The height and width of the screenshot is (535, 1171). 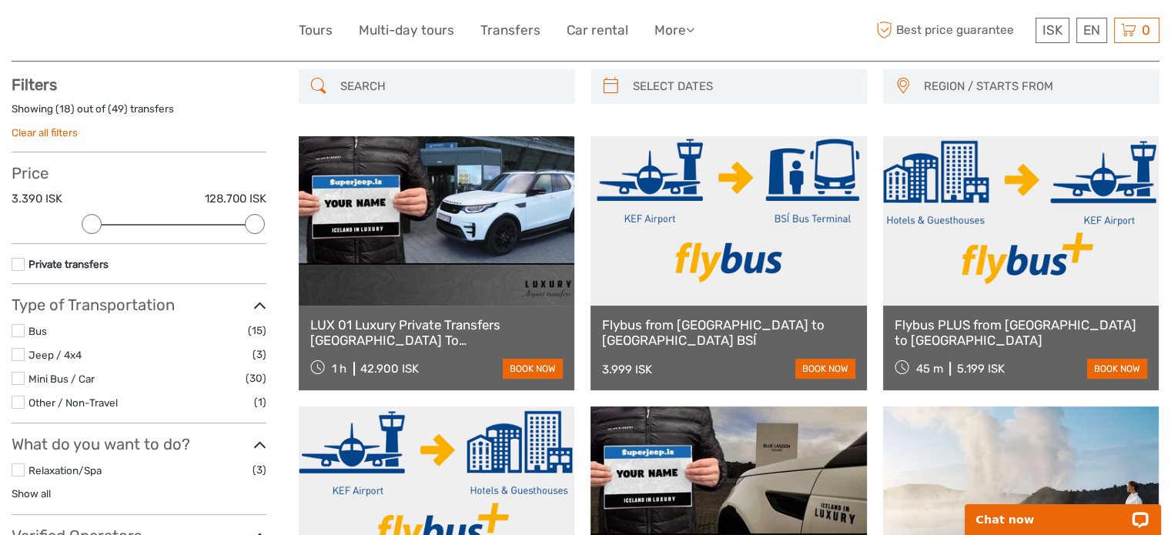 I want to click on div: EN, so click(x=1092, y=30).